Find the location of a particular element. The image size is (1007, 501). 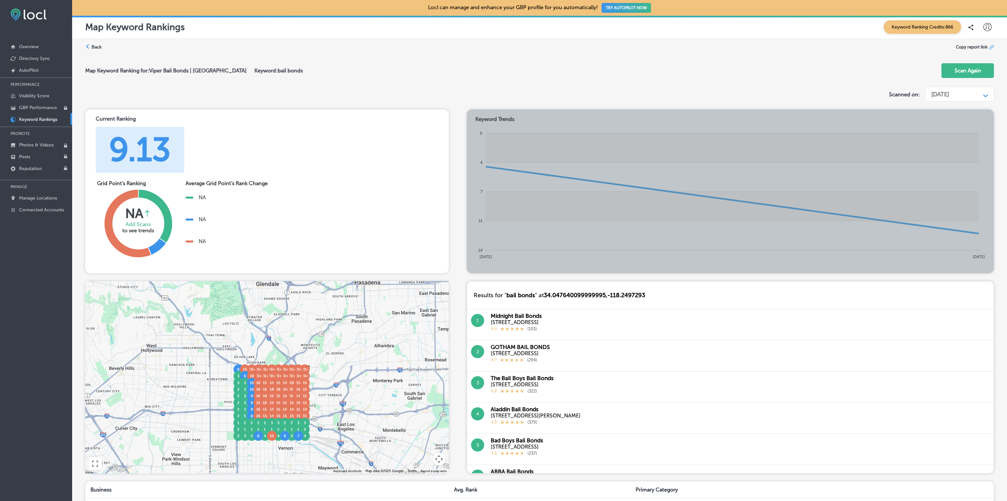

button: 3 is located at coordinates (477, 383).